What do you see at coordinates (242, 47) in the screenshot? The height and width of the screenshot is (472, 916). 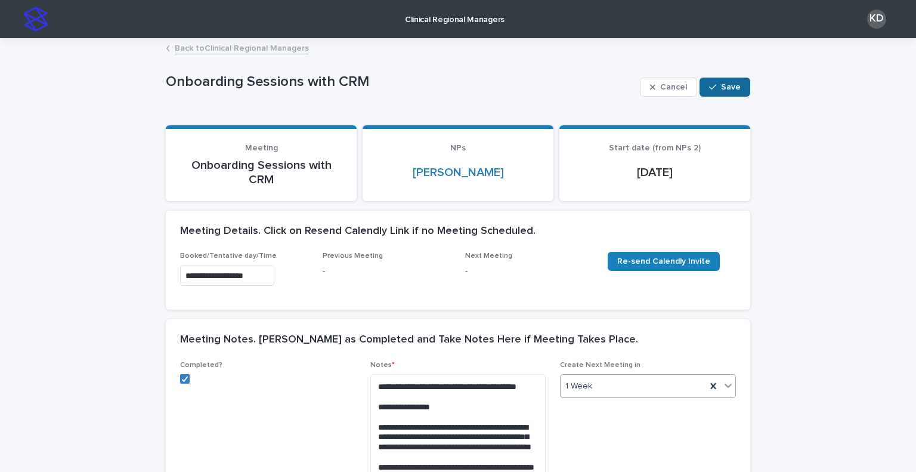 I see `a: Back toClinical Regional Managers` at bounding box center [242, 47].